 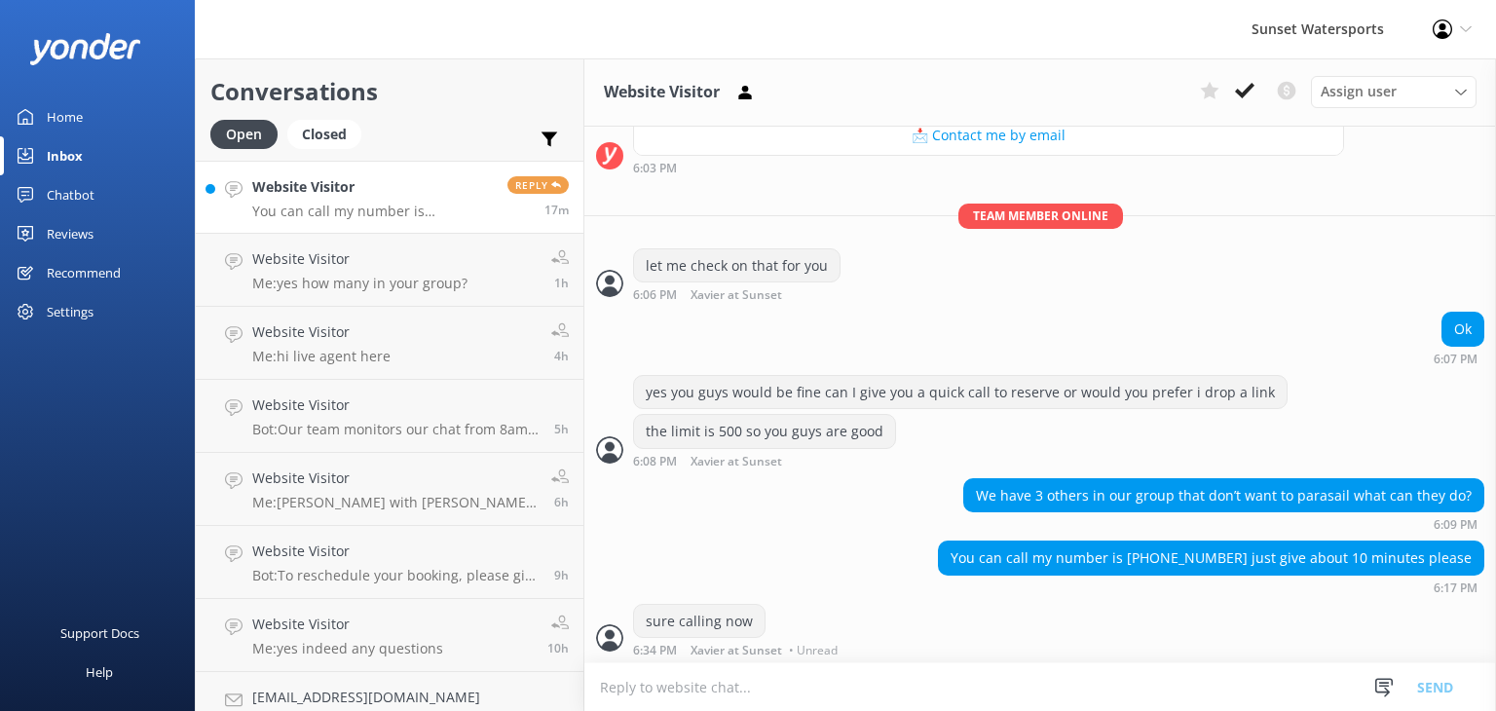 I want to click on div: Help, so click(x=99, y=672).